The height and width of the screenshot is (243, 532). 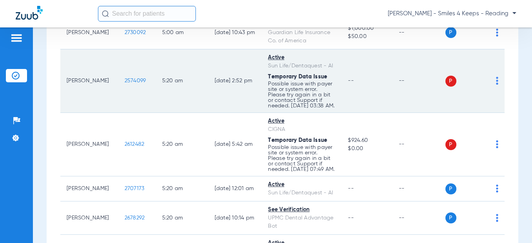 I want to click on div: CIGNA, so click(x=302, y=129).